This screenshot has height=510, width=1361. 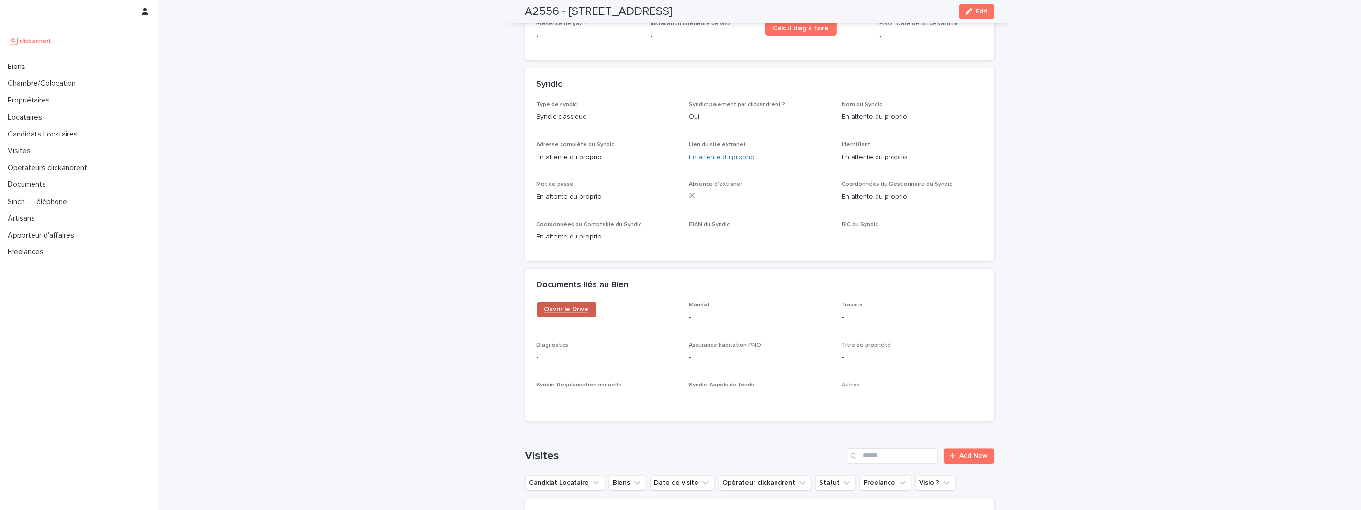 What do you see at coordinates (716, 184) in the screenshot?
I see `span: Absence d'extranet` at bounding box center [716, 184].